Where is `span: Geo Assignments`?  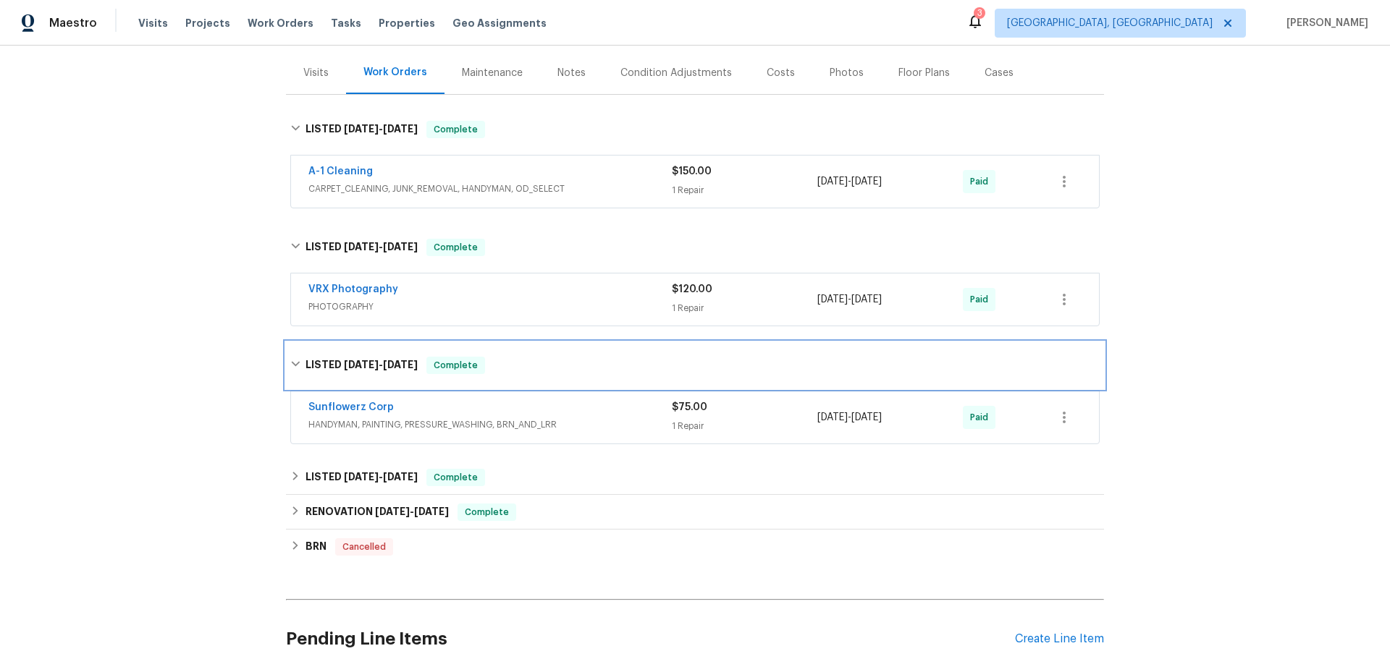
span: Geo Assignments is located at coordinates (499, 23).